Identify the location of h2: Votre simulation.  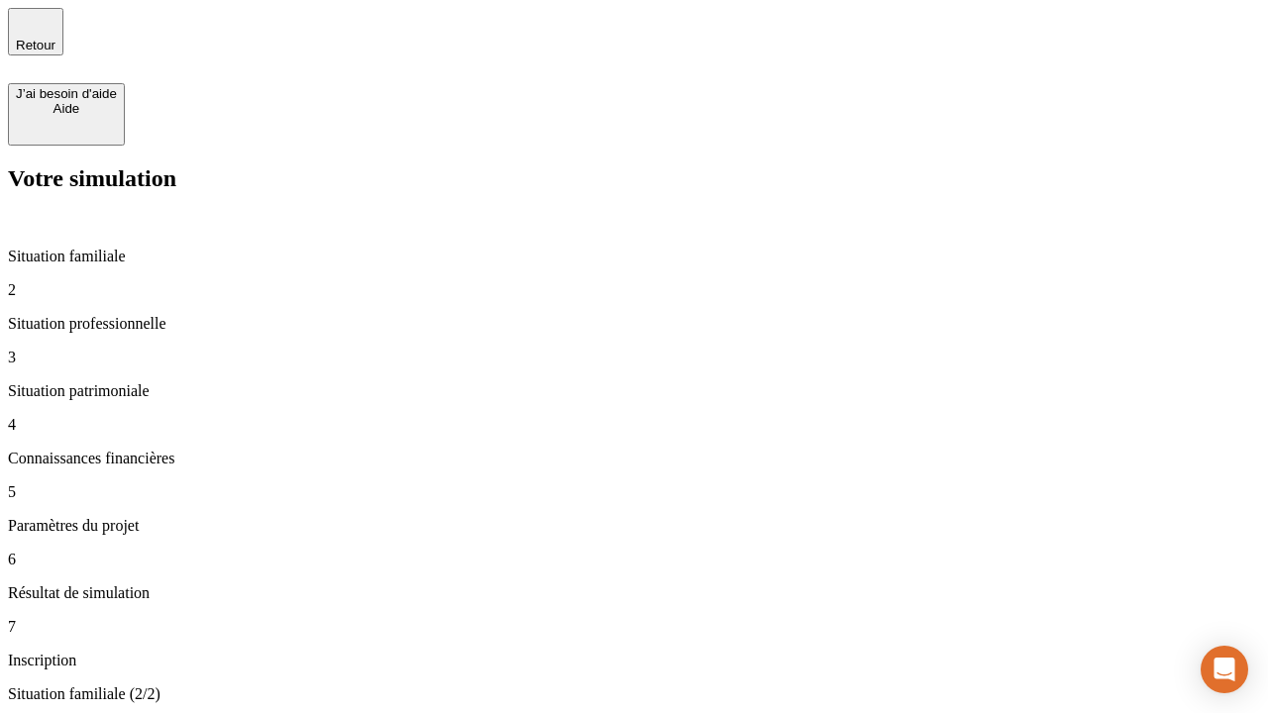
(634, 178).